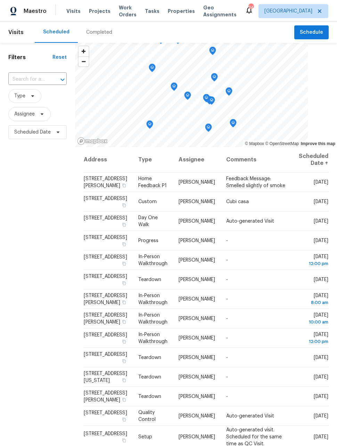 Image resolution: width=337 pixels, height=446 pixels. I want to click on canvas: Map, so click(192, 95).